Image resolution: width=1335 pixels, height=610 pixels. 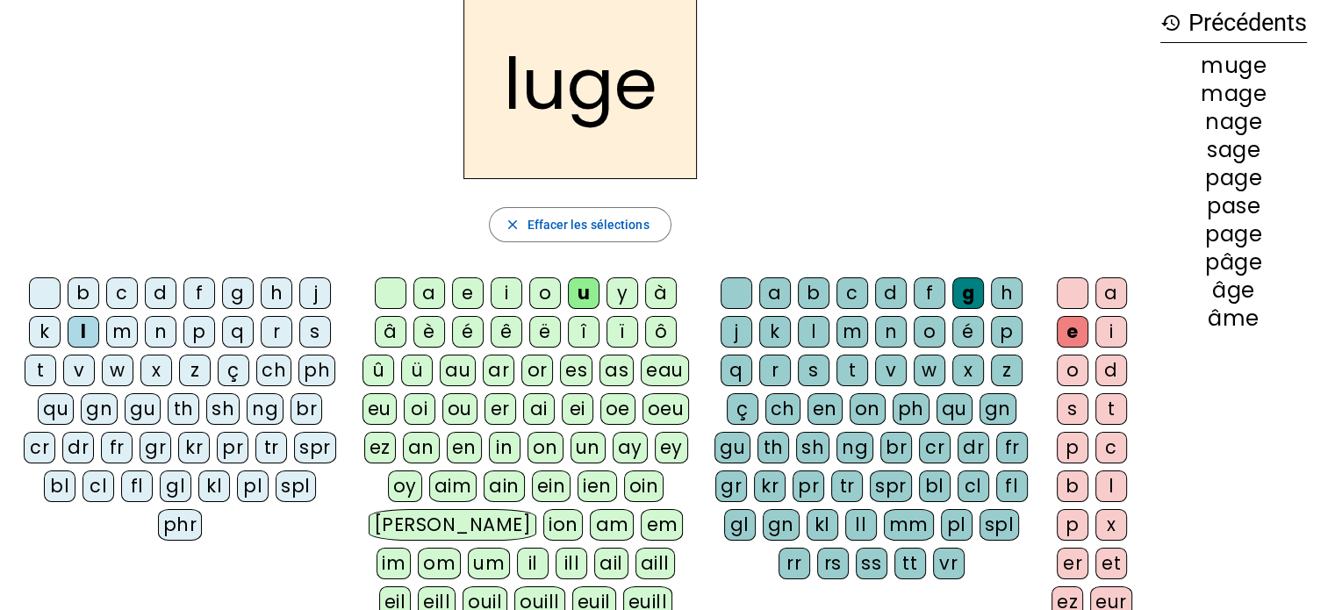 I want to click on div: oy, so click(x=405, y=486).